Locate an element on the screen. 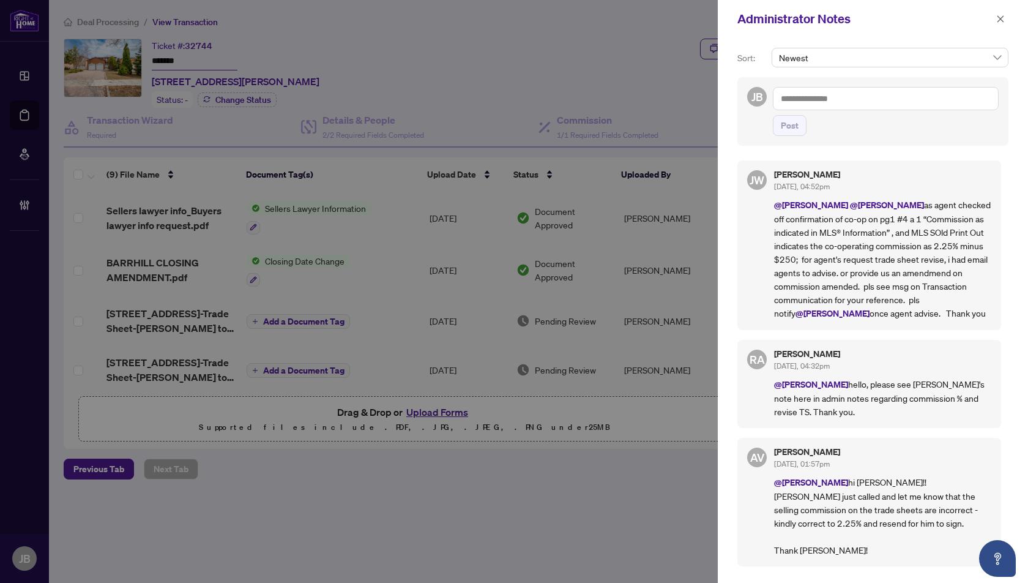 The height and width of the screenshot is (583, 1028). span: close is located at coordinates (1001, 19).